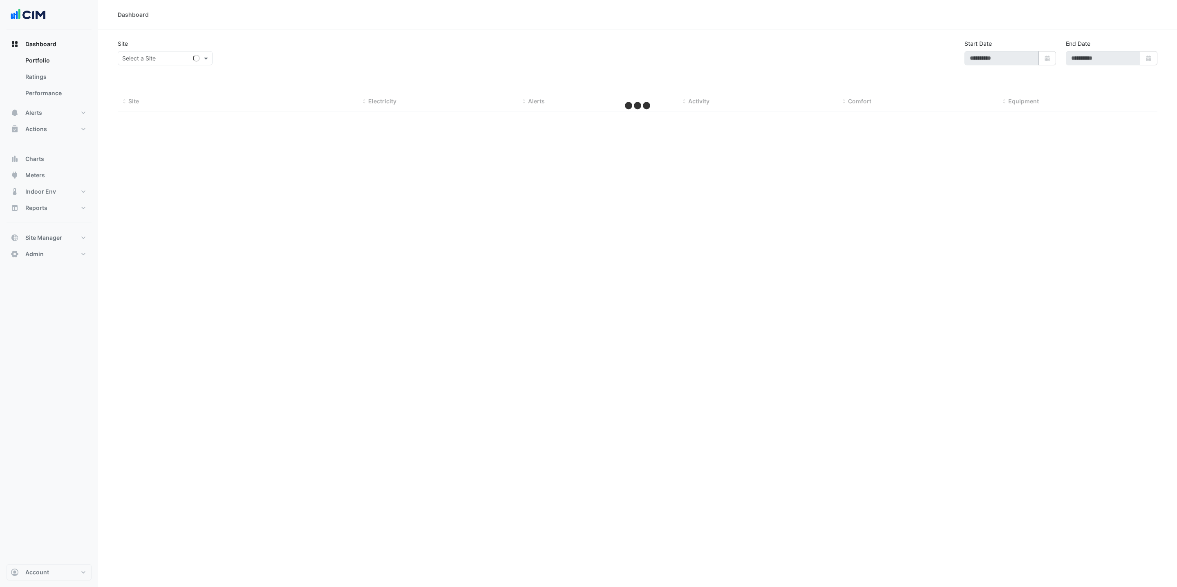 This screenshot has width=1177, height=587. What do you see at coordinates (49, 573) in the screenshot?
I see `button: Account` at bounding box center [49, 573].